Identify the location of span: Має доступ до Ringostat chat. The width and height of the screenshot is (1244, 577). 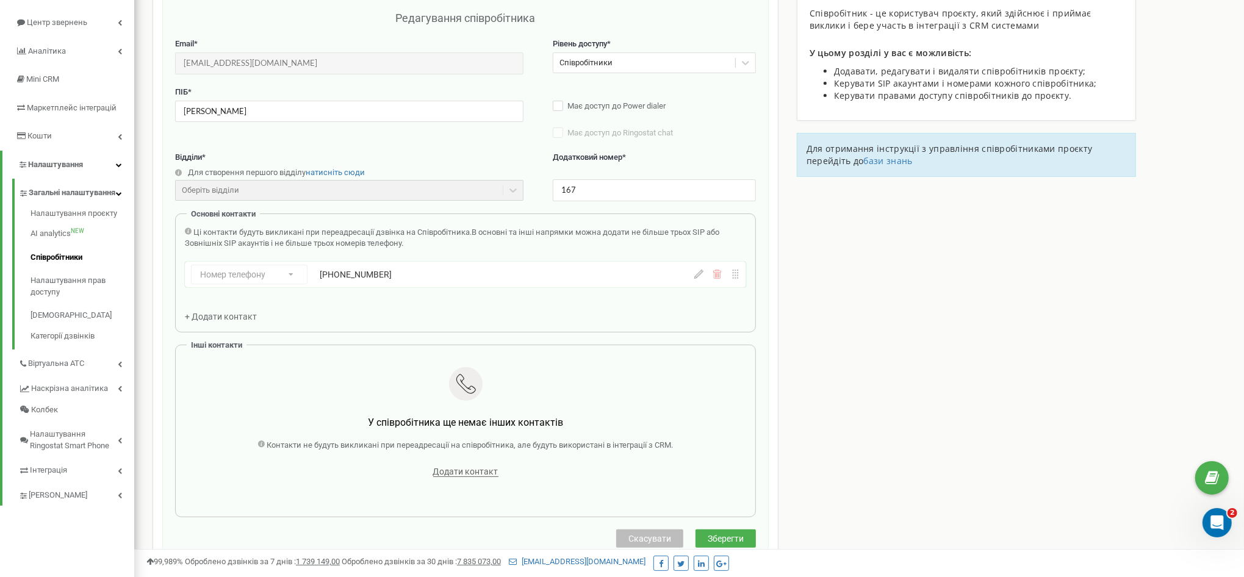
(620, 132).